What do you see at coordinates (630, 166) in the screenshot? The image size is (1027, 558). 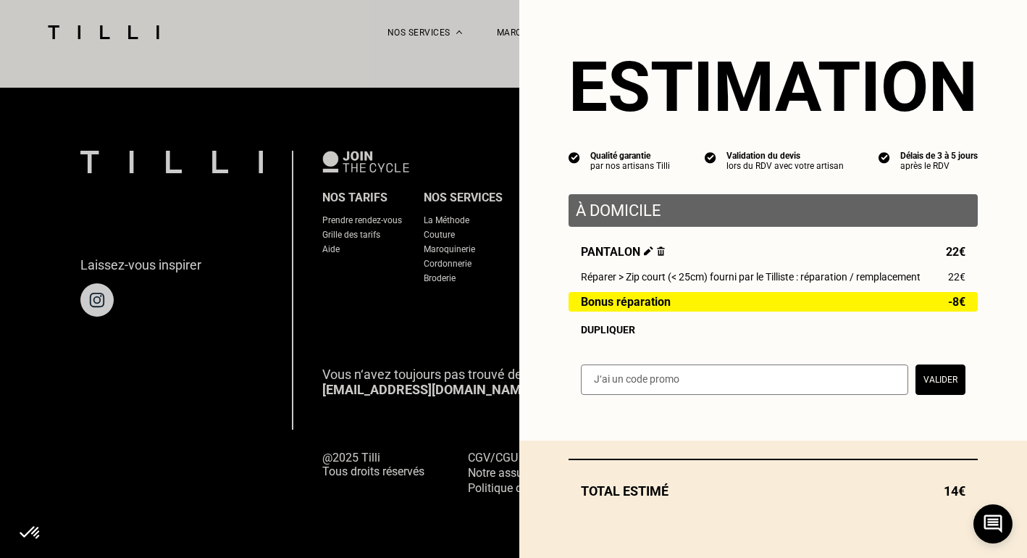 I see `div: par nos artisans Tilli` at bounding box center [630, 166].